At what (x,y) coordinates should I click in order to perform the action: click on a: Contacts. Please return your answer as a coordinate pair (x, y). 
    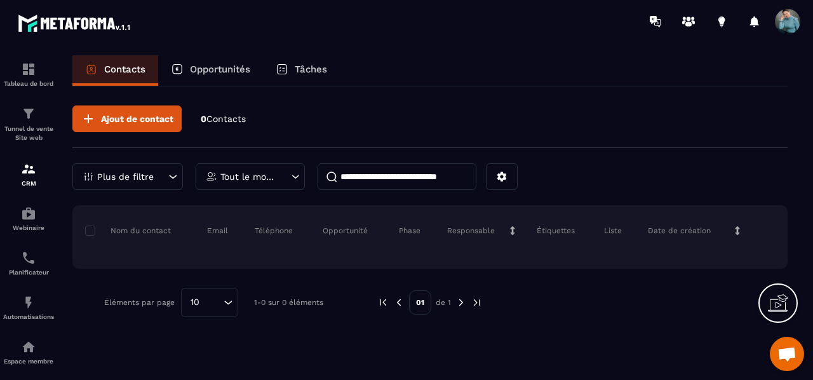
    Looking at the image, I should click on (115, 71).